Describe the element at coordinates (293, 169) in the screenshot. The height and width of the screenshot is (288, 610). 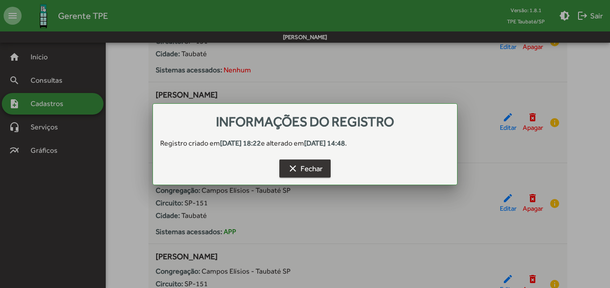
I see `mat-icon: clear` at that location.